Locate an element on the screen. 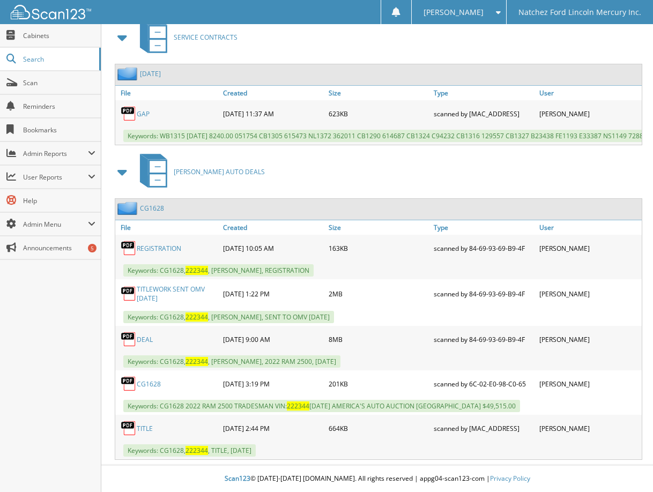  span: Admin Reports is located at coordinates (55, 153).